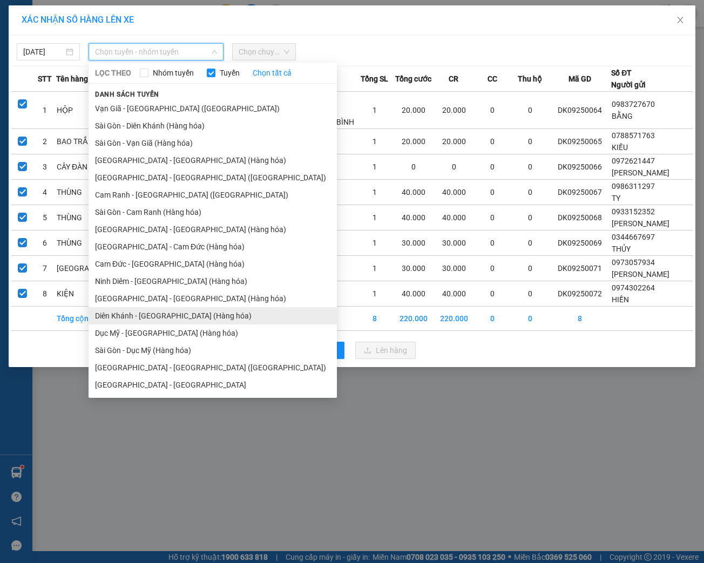 The image size is (704, 563). Describe the element at coordinates (386, 351) in the screenshot. I see `button: uploadLên hàng` at that location.